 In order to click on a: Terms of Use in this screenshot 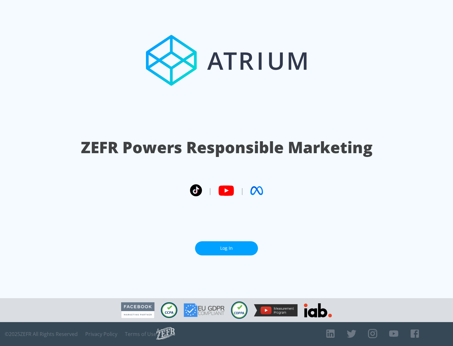, I will do `click(140, 334)`.